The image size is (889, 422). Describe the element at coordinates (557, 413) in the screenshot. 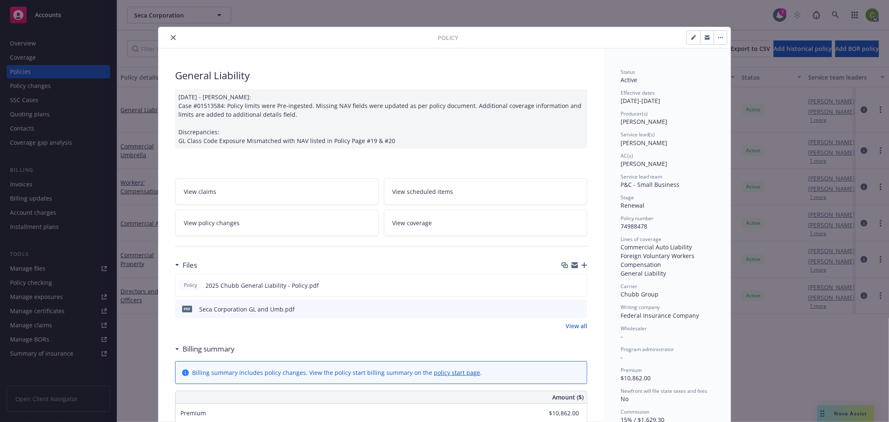

I see `input: 0.00` at that location.